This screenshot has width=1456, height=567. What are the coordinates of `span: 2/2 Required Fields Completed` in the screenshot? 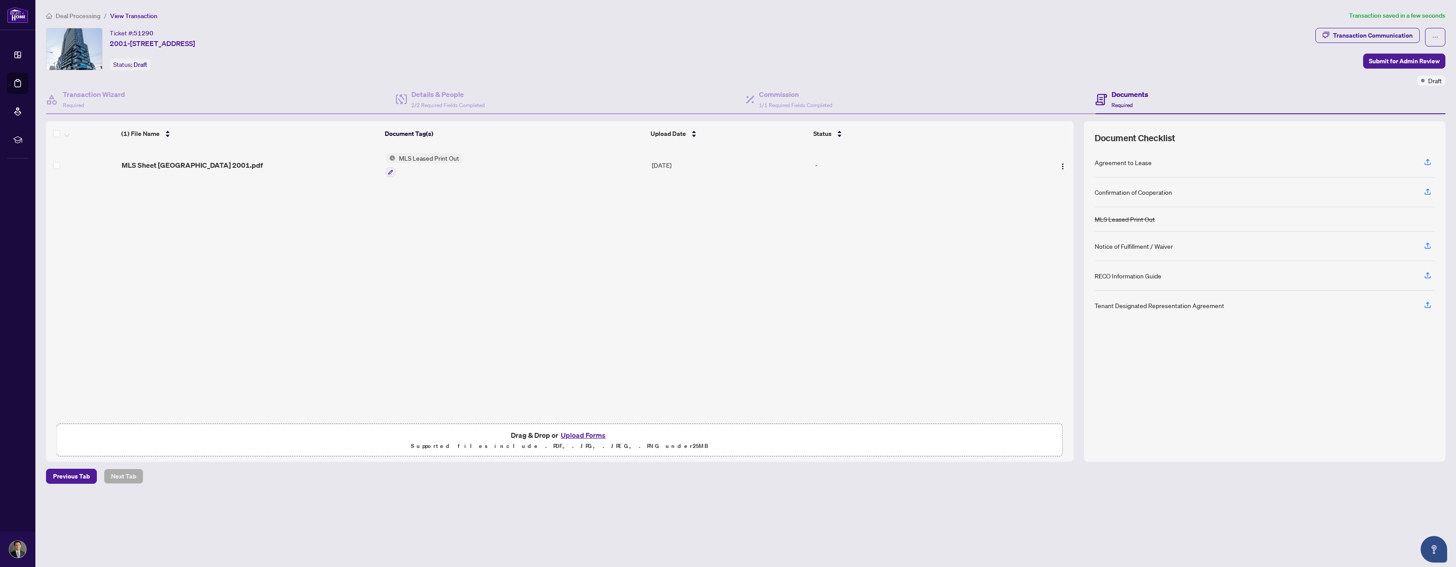 It's located at (448, 105).